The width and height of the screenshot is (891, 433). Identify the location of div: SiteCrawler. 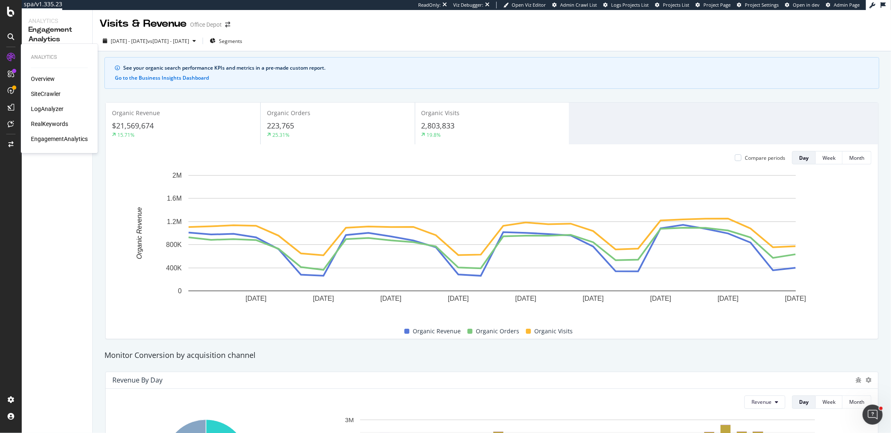
(46, 94).